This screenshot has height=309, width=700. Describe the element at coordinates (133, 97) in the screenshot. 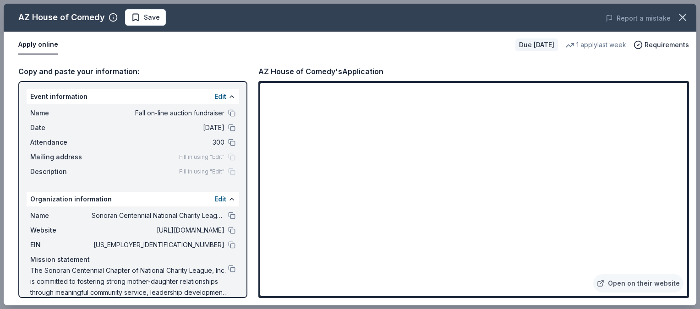

I see `div: Event information` at that location.